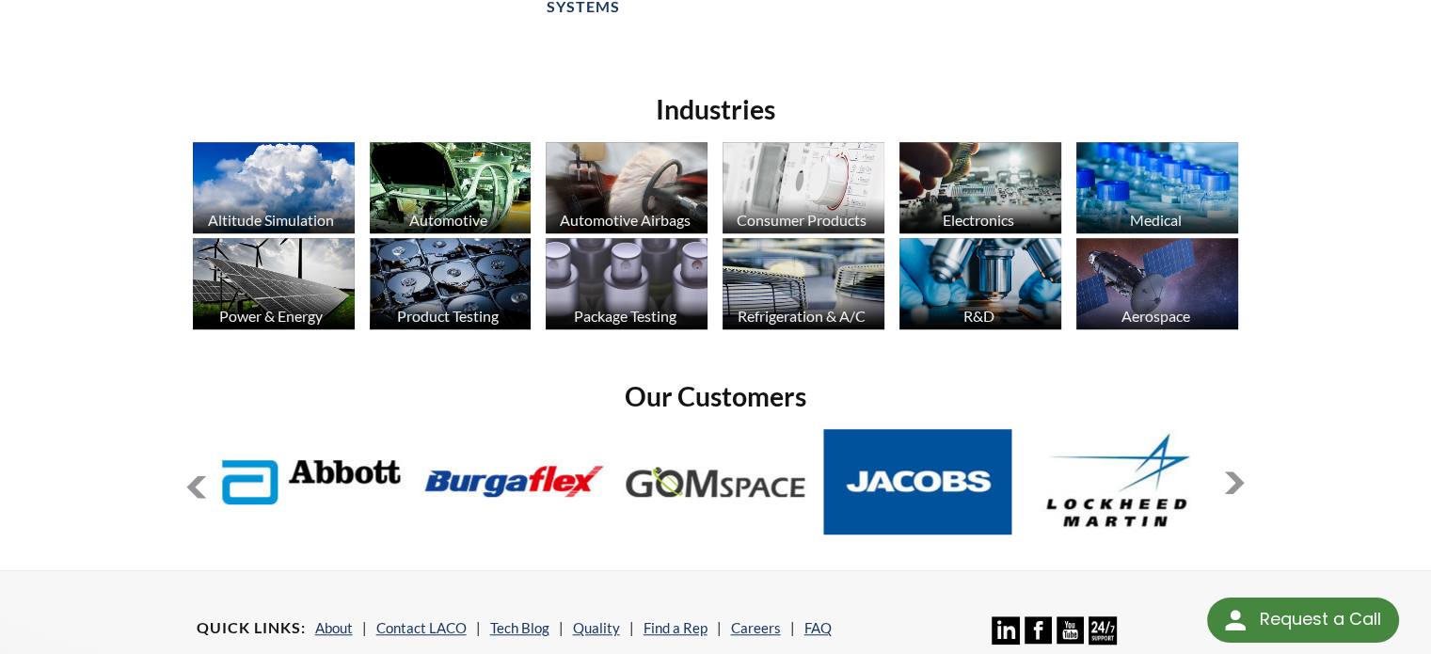 The width and height of the screenshot is (1431, 654). Describe the element at coordinates (1101, 639) in the screenshot. I see `a: 24/7 Support` at that location.